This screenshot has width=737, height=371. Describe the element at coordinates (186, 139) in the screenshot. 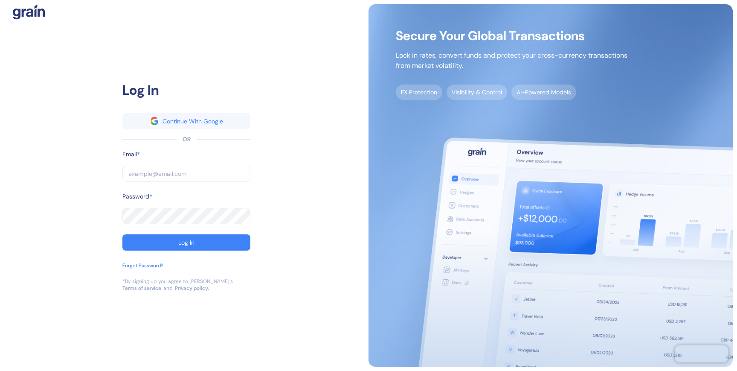

I see `div: OR` at that location.